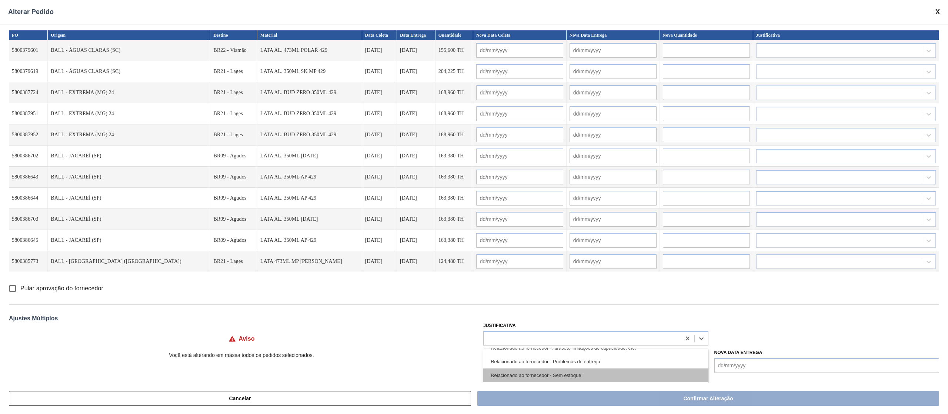 Image resolution: width=948 pixels, height=414 pixels. Describe the element at coordinates (379, 35) in the screenshot. I see `th: Data Coleta` at that location.